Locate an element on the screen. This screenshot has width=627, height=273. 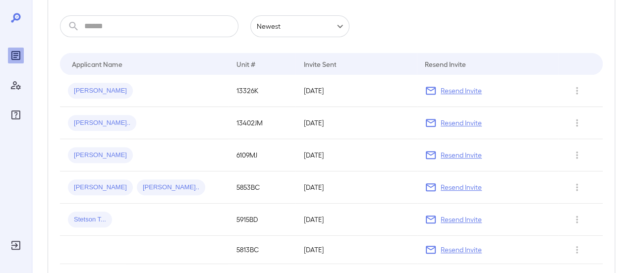
div: Resend Invite is located at coordinates (445, 64).